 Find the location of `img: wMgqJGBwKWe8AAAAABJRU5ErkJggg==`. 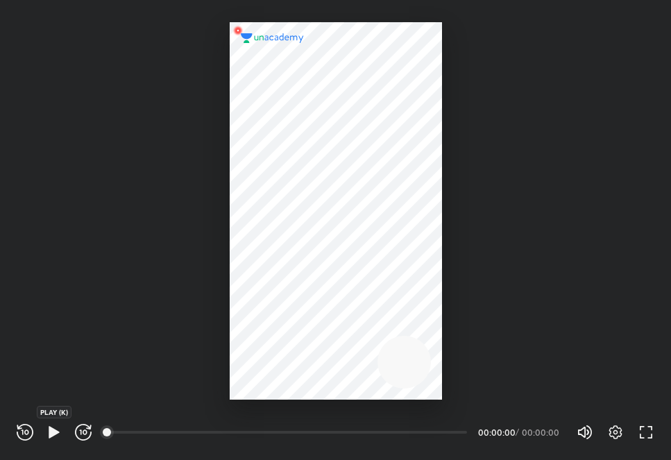

img: wMgqJGBwKWe8AAAAABJRU5ErkJggg== is located at coordinates (238, 31).